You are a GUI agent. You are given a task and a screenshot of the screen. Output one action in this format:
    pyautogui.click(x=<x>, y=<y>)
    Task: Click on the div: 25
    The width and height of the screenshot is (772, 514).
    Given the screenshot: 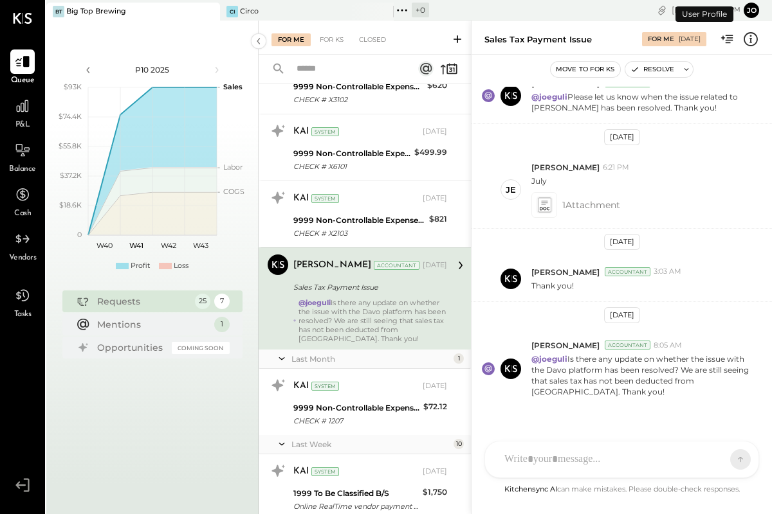 What is the action you would take?
    pyautogui.click(x=203, y=302)
    